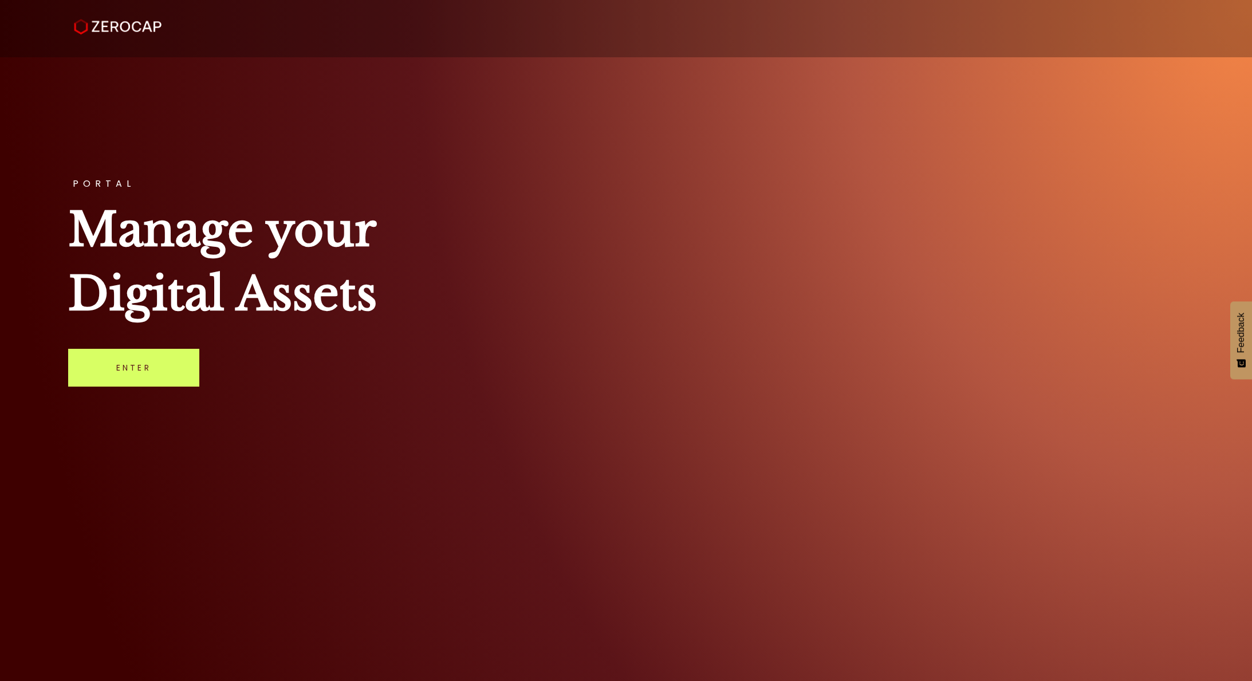 The width and height of the screenshot is (1252, 681). Describe the element at coordinates (626, 262) in the screenshot. I see `h1: Manage your Digital Assets` at that location.